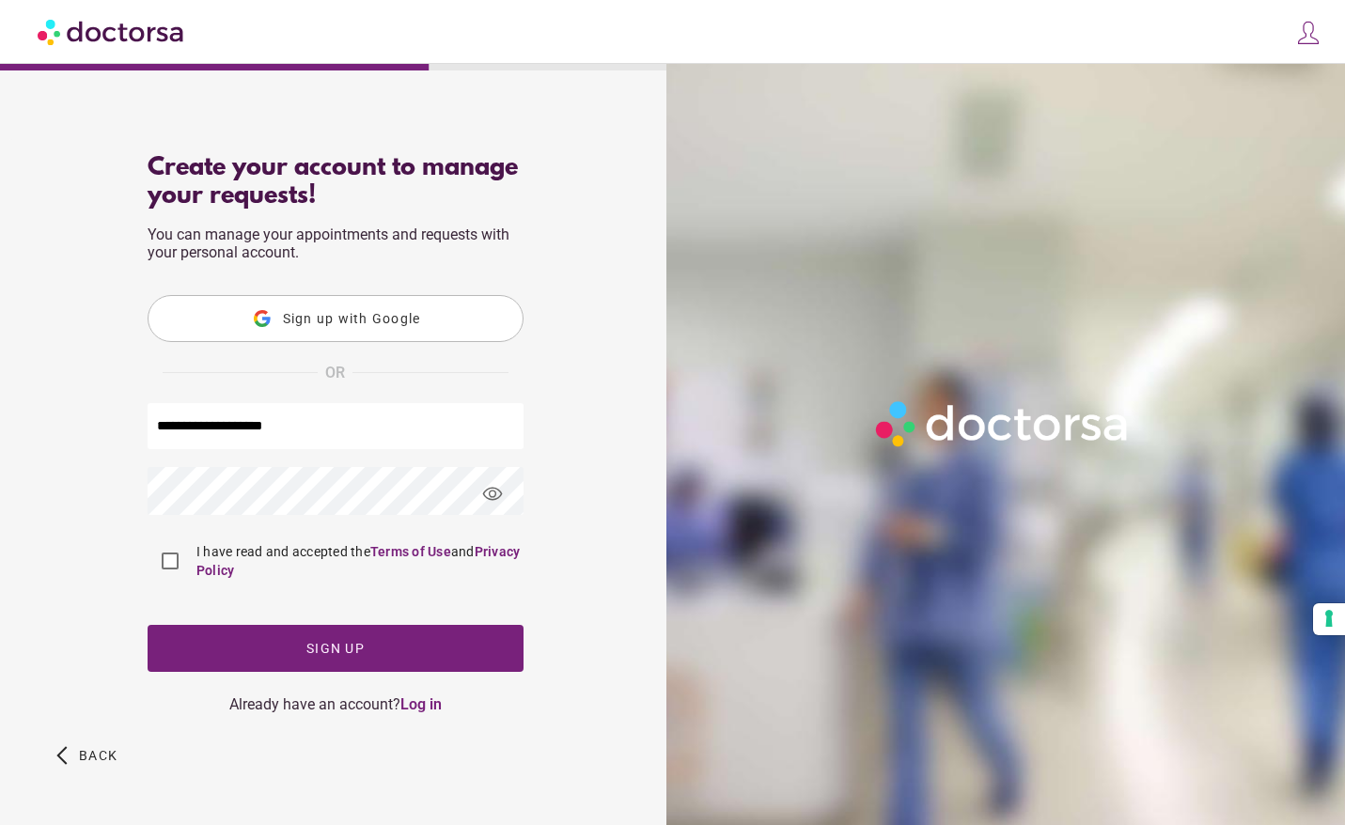  What do you see at coordinates (1329, 619) in the screenshot?
I see `button: Your consent preferences for tracking technologies` at bounding box center [1329, 619].